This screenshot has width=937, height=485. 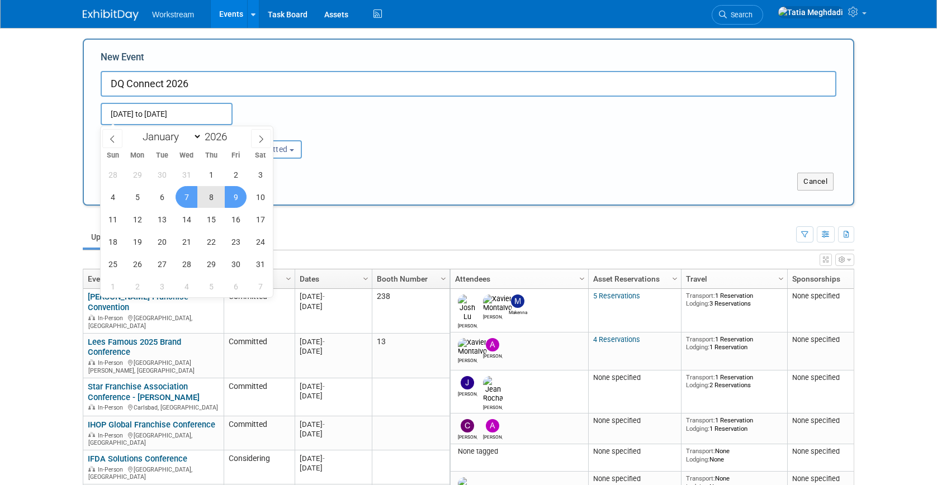 What do you see at coordinates (186, 174) in the screenshot?
I see `span: December 31, 2025` at bounding box center [186, 174].